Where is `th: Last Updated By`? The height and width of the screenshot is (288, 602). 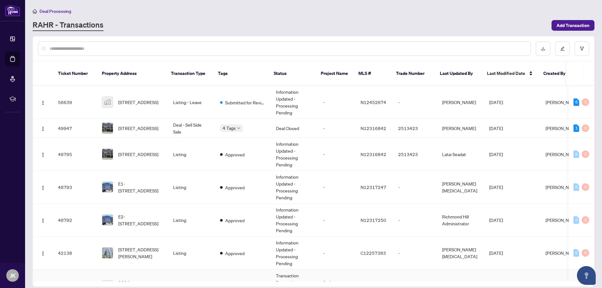
th: Last Updated By is located at coordinates (458, 74).